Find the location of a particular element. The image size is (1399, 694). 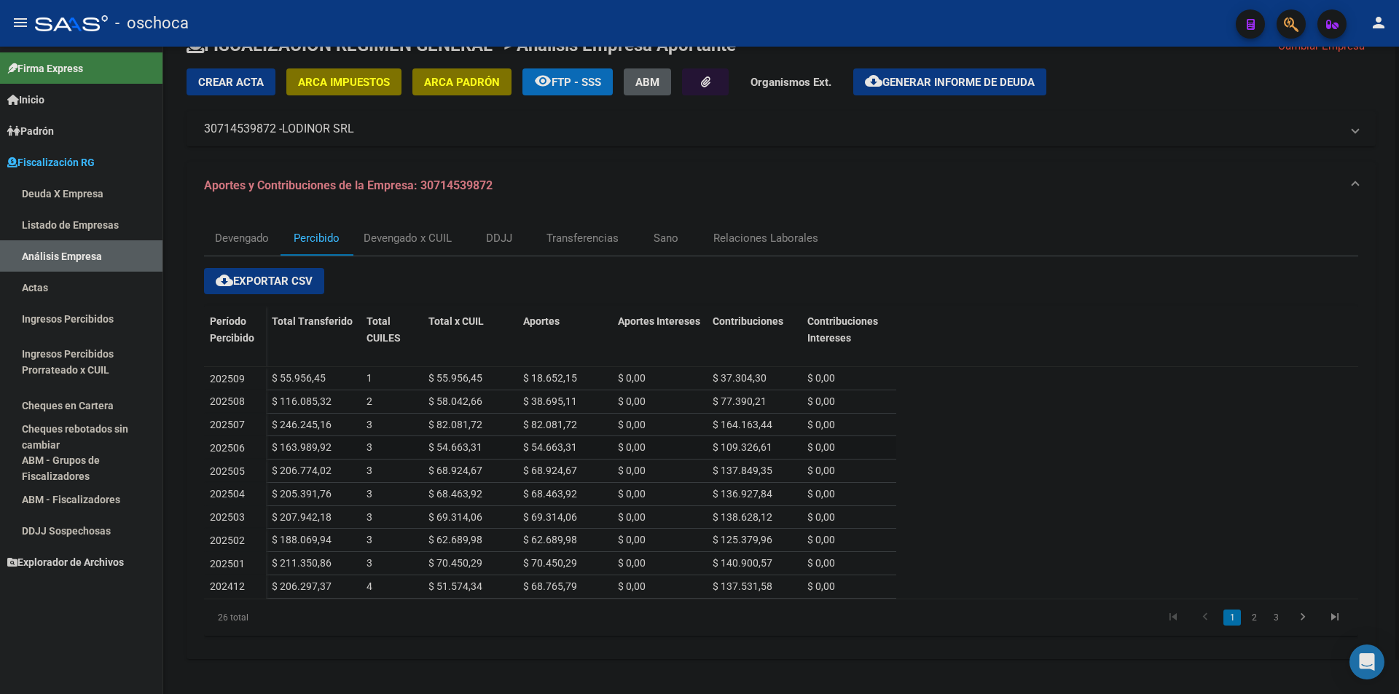

datatable-header-cell: Total Transferido is located at coordinates (313, 337).